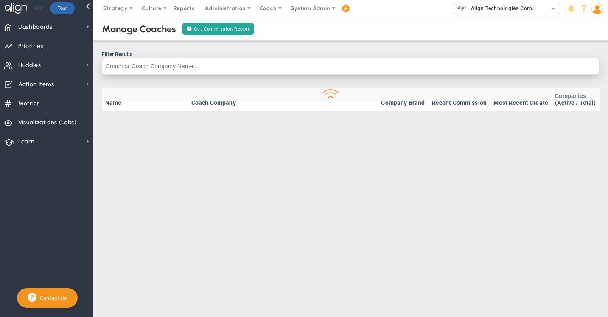 This screenshot has height=317, width=608. What do you see at coordinates (461, 8) in the screenshot?
I see `img: 10991.Company.photo` at bounding box center [461, 8].